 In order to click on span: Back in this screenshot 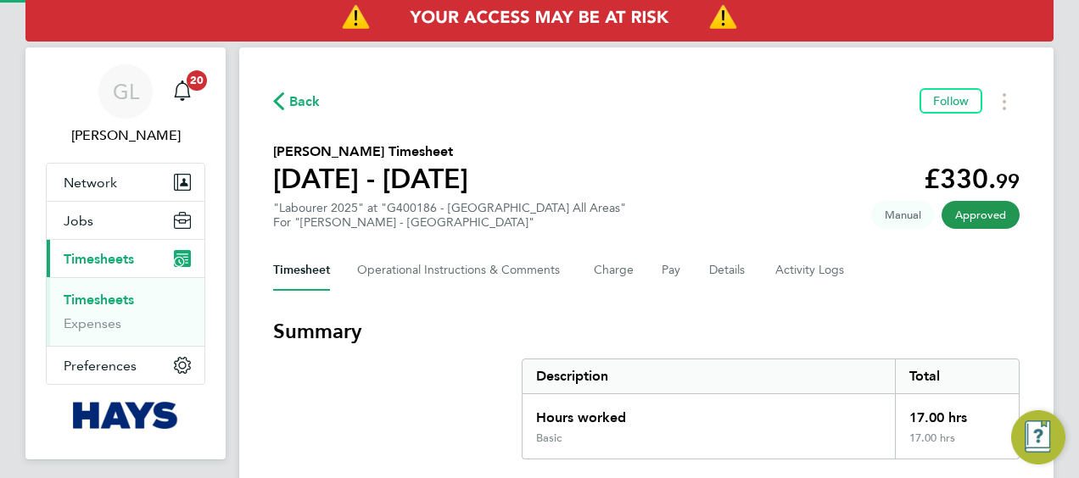, I will do `click(305, 102)`.